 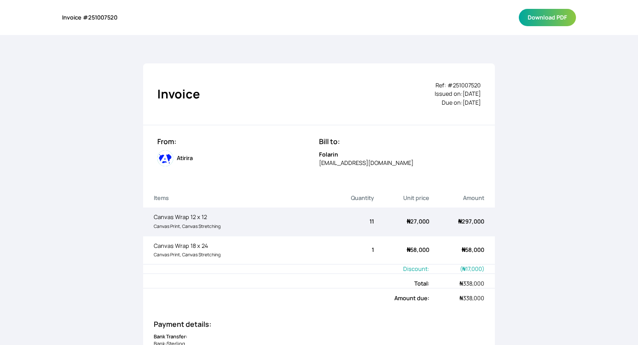 I want to click on span: 17,000, so click(x=472, y=268).